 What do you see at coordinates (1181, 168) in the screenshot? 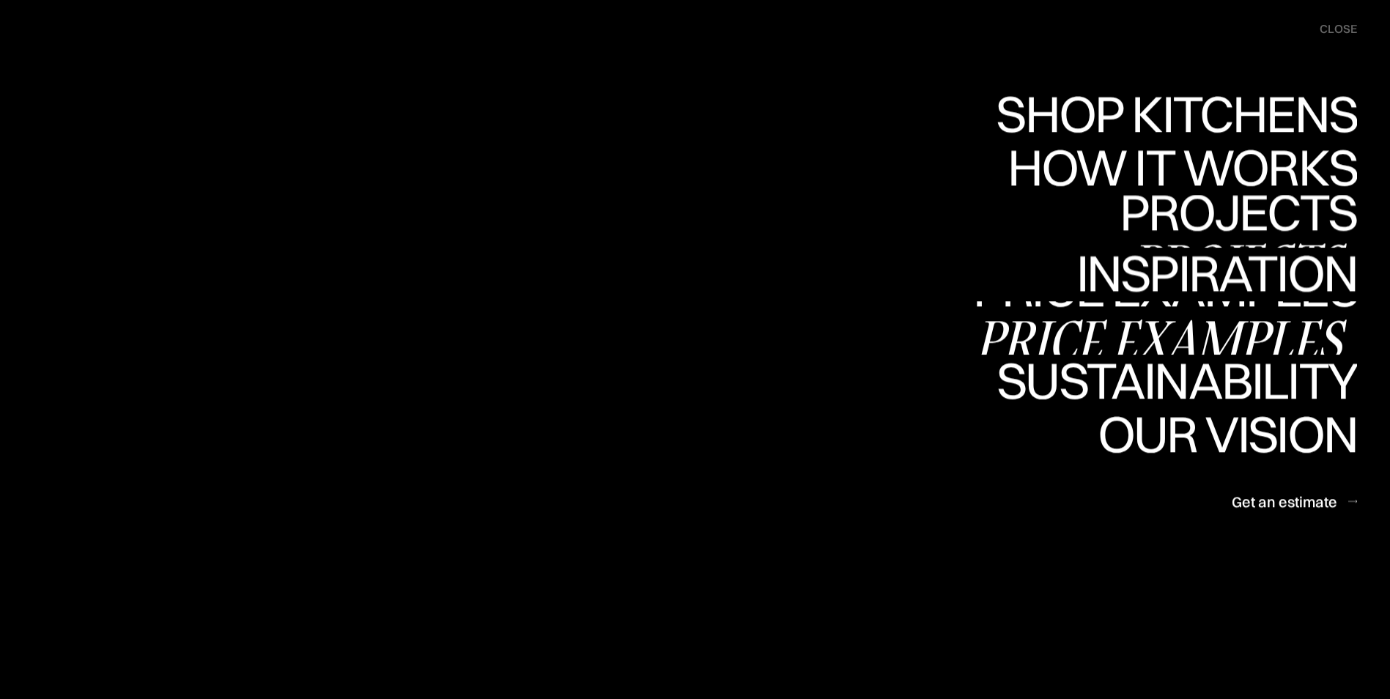
I see `a: How it worksHow it works` at bounding box center [1181, 168].